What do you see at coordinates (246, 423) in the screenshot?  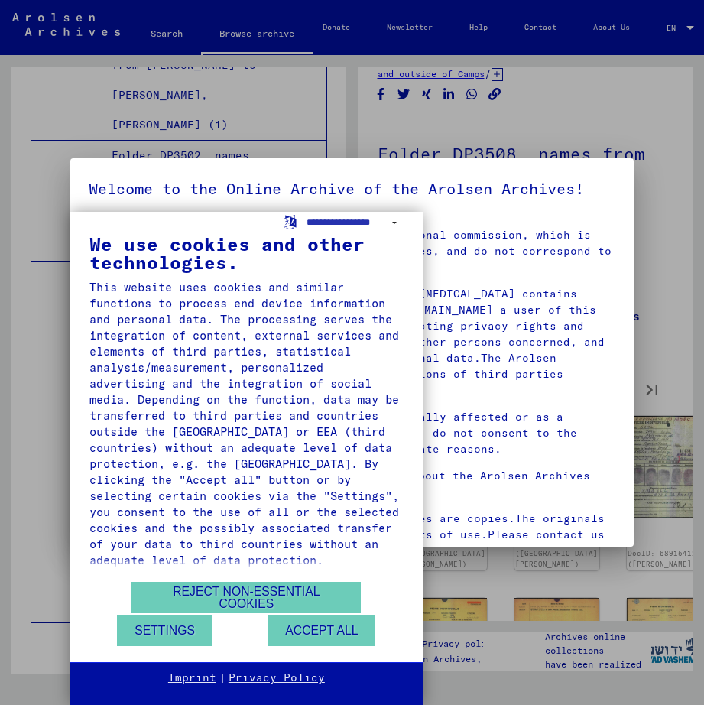 I see `div: This website uses cookies and similar functions to process end device information and personal da...` at bounding box center [246, 423].